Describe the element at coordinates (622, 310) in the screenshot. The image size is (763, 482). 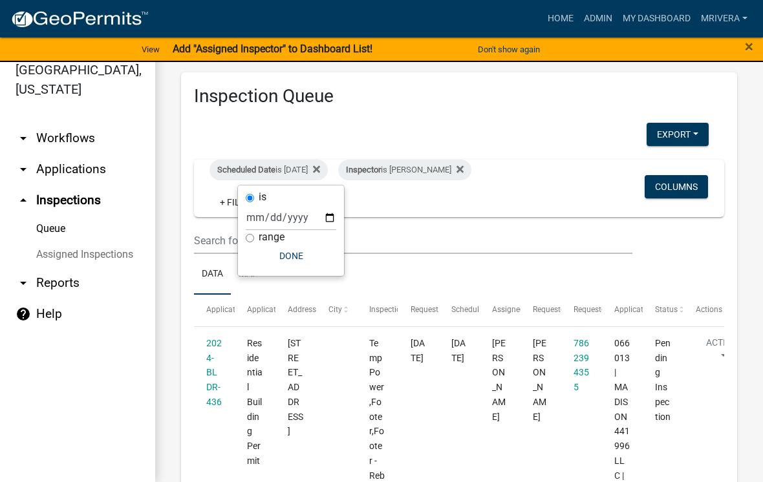
I see `datatable-header-cell: Application Description` at that location.